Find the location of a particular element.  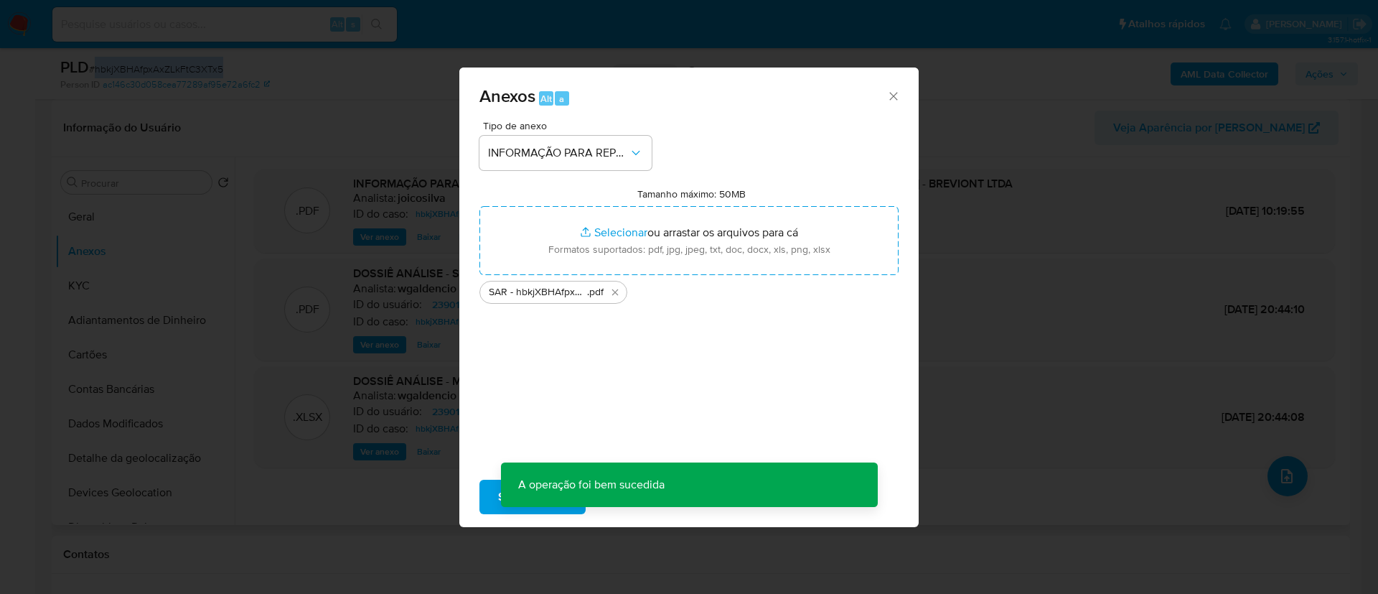

span: Subir arquivo is located at coordinates (533, 497).